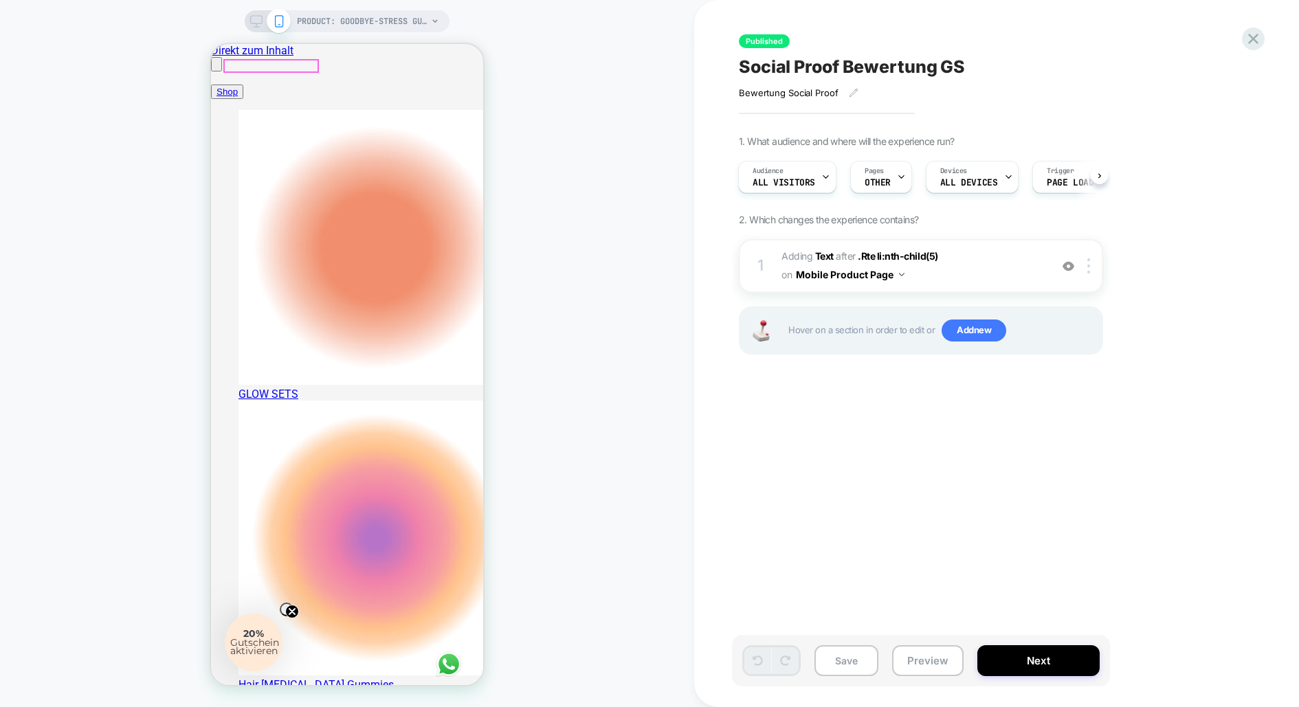 This screenshot has height=707, width=1299. I want to click on img: down arrow, so click(902, 274).